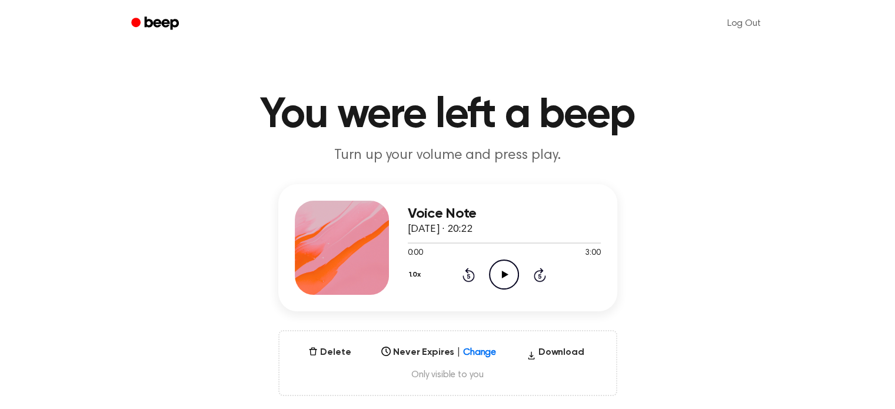 The width and height of the screenshot is (895, 409). Describe the element at coordinates (416, 275) in the screenshot. I see `button: 1.0x` at that location.